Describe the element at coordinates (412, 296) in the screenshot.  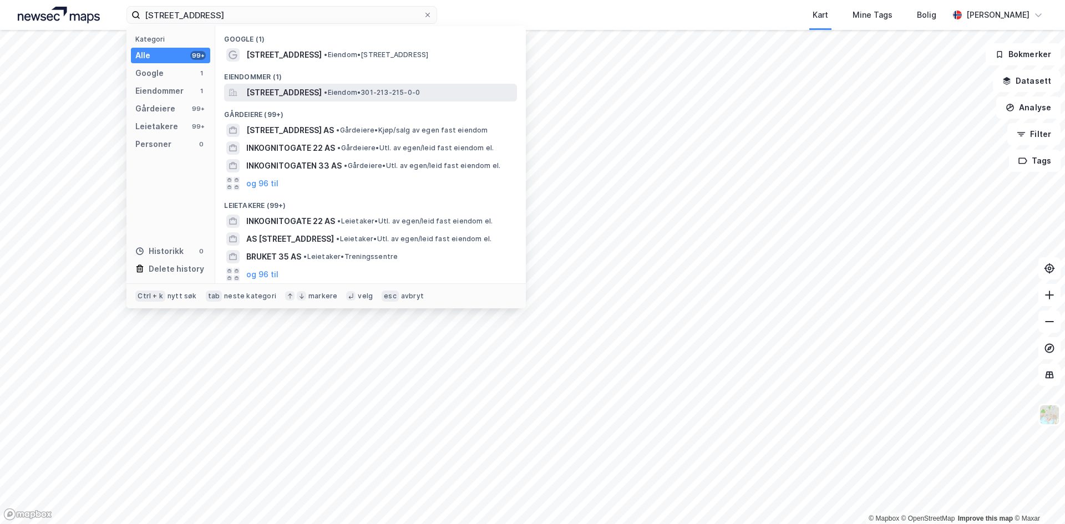
I see `div: avbryt` at that location.